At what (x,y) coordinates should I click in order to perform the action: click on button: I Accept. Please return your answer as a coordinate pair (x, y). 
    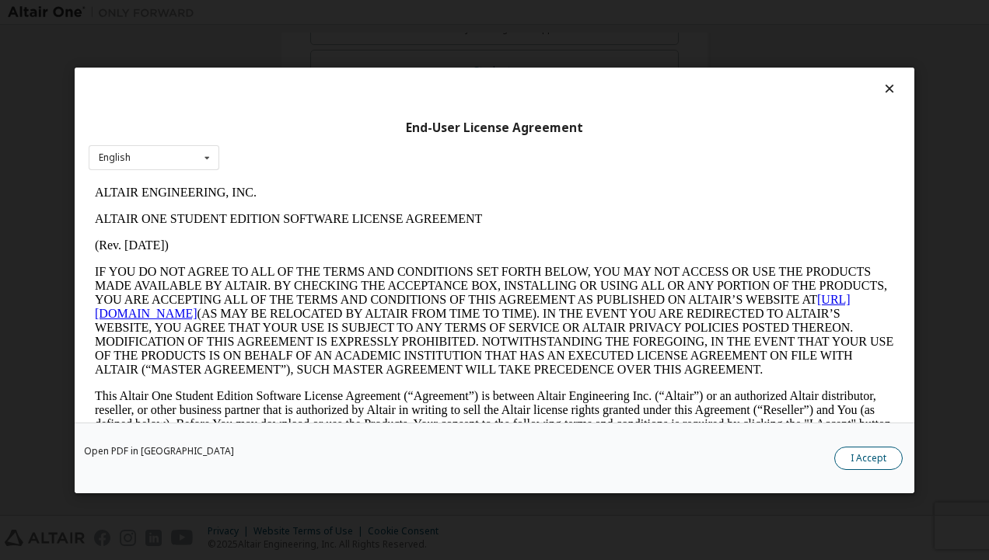
    Looking at the image, I should click on (868, 458).